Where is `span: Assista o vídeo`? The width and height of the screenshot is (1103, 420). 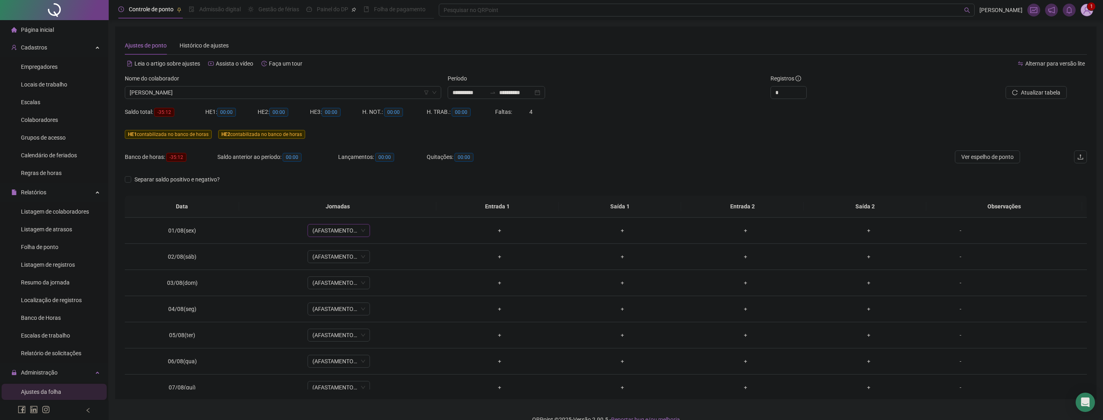 span: Assista o vídeo is located at coordinates (234, 64).